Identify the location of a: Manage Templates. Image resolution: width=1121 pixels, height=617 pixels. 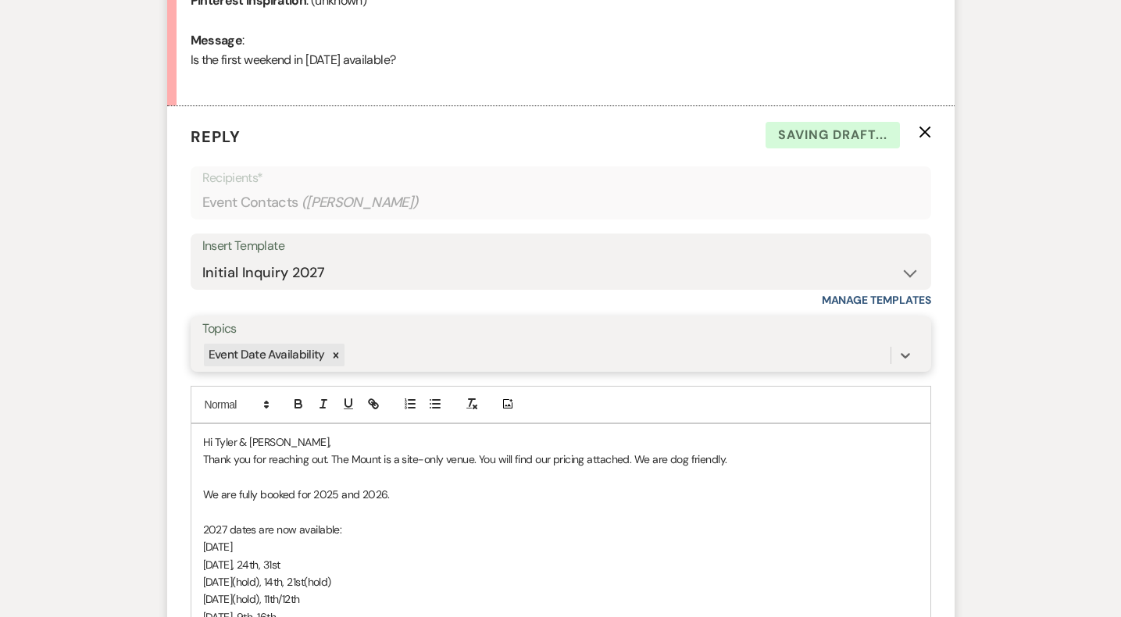
(876, 300).